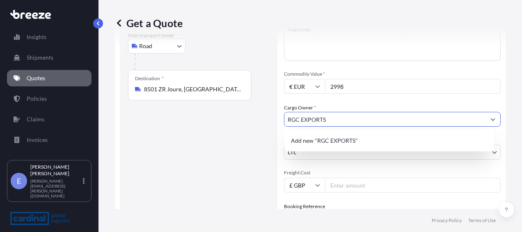 The width and height of the screenshot is (522, 232). What do you see at coordinates (35, 119) in the screenshot?
I see `p: Claims` at bounding box center [35, 119].